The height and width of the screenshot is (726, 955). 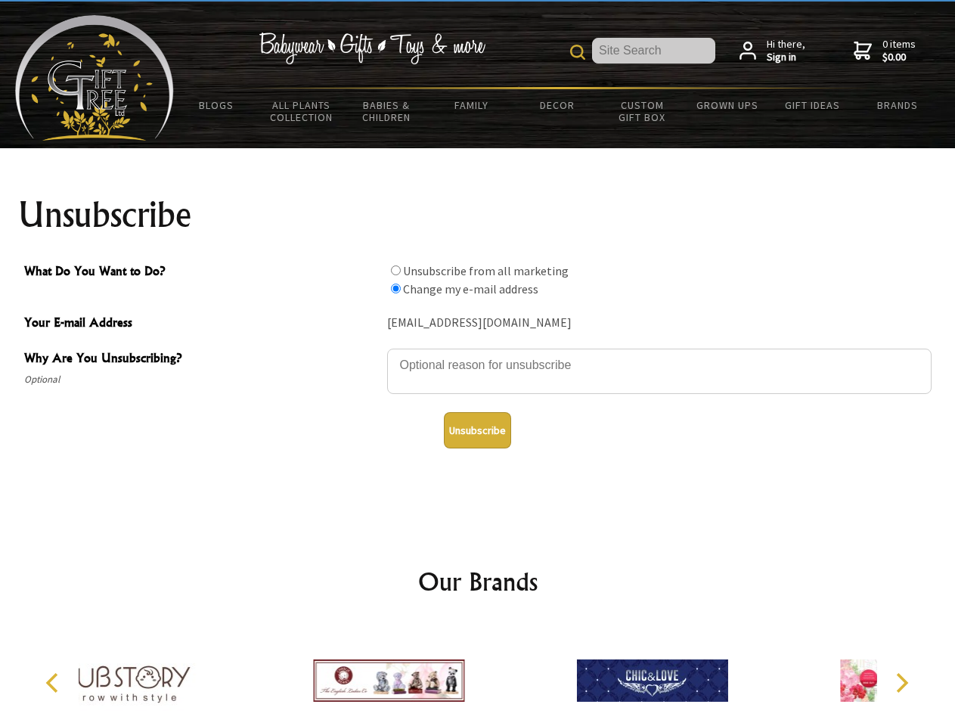 What do you see at coordinates (202, 323) in the screenshot?
I see `span: Your E-mail Address` at bounding box center [202, 323].